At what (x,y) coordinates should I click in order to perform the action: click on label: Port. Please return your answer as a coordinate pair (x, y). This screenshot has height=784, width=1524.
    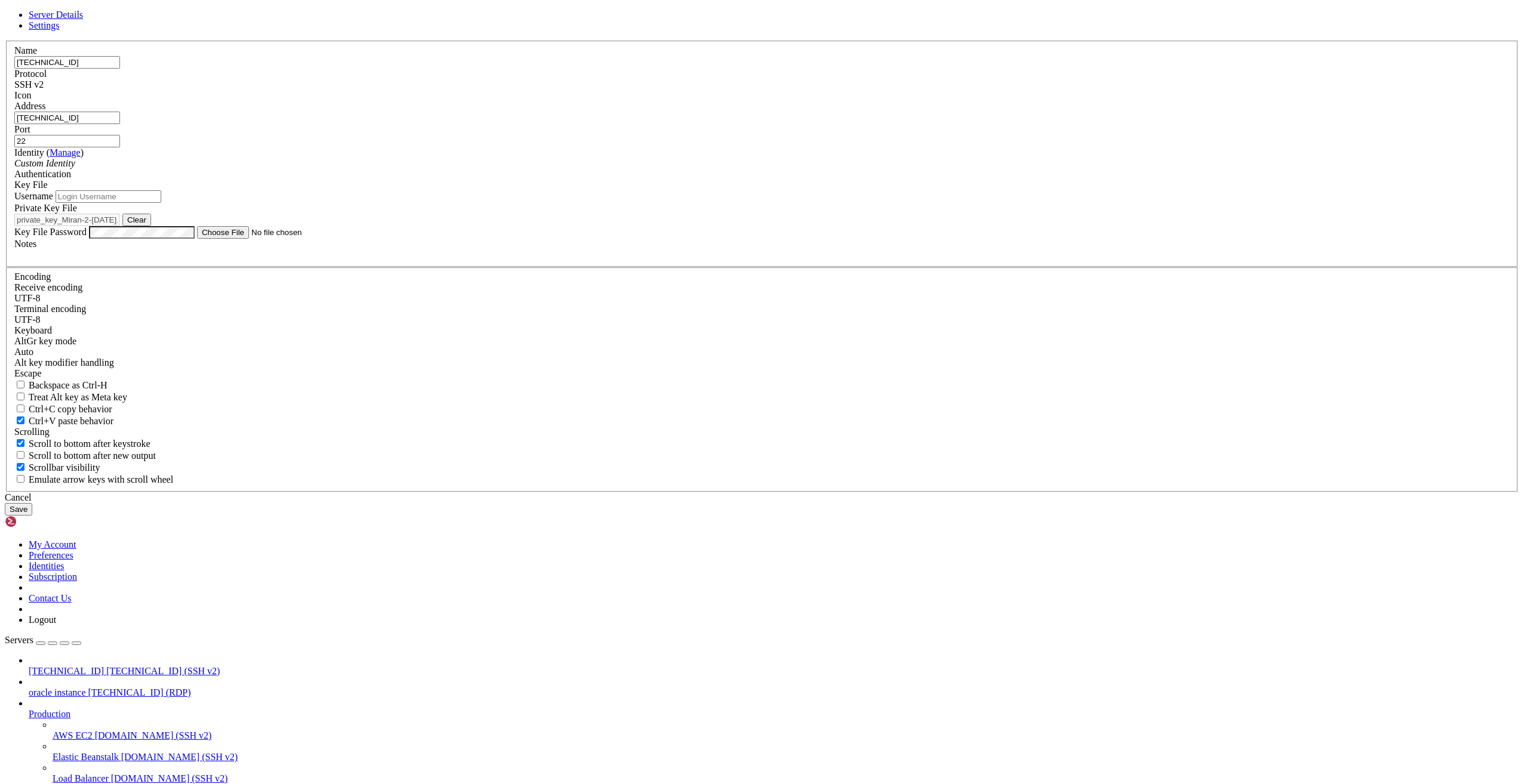
    Looking at the image, I should click on (22, 129).